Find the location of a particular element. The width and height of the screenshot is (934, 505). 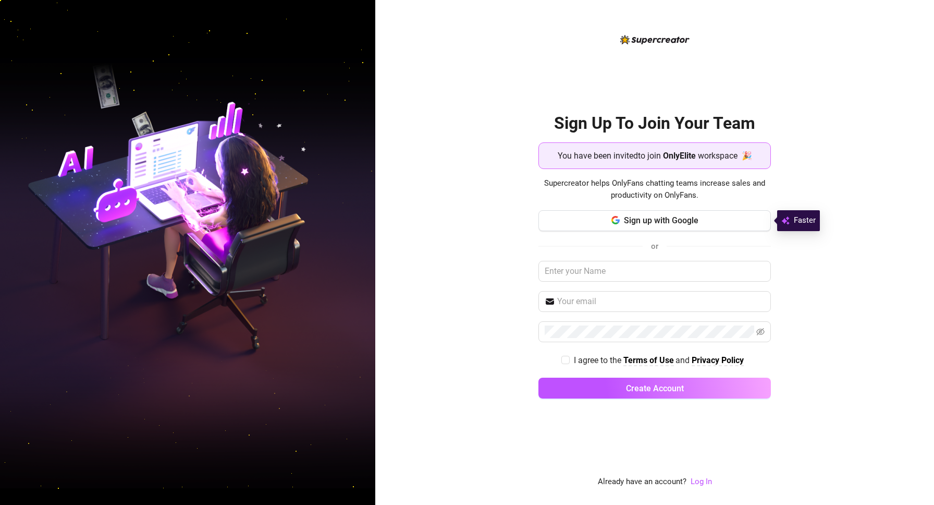

h2: Sign Up To Join Your Team is located at coordinates (655, 123).